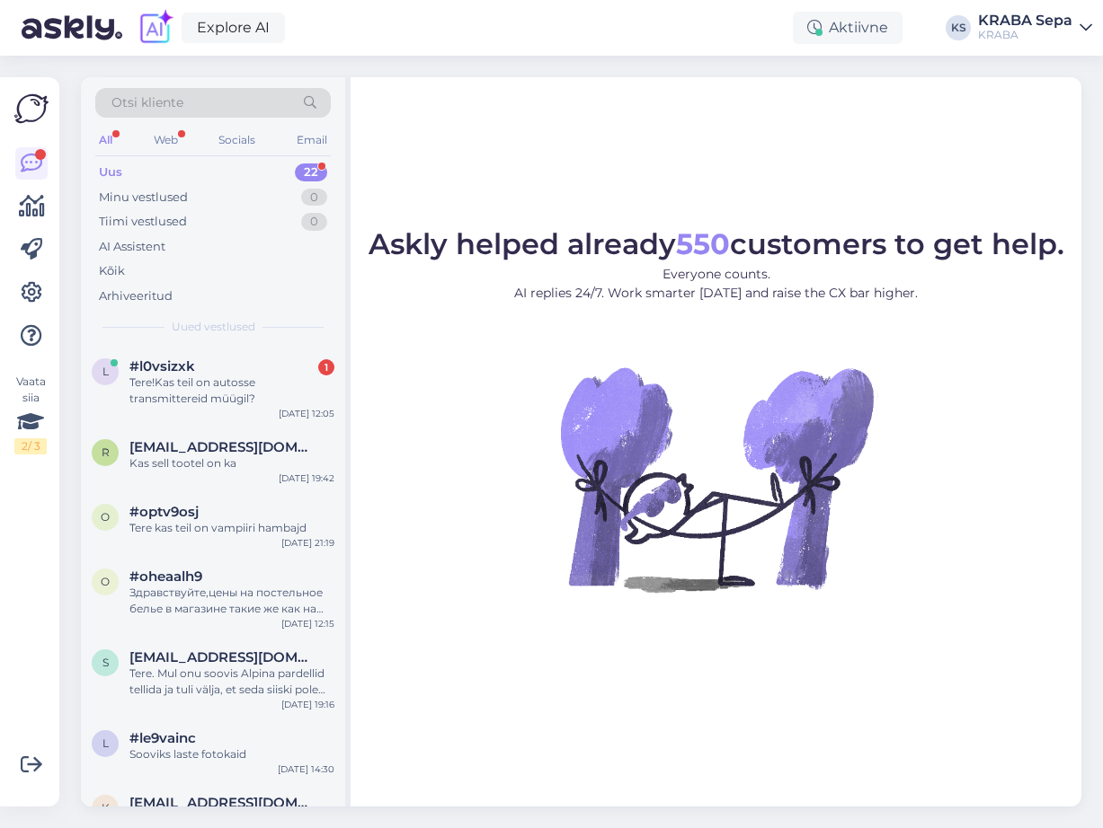  What do you see at coordinates (143, 198) in the screenshot?
I see `div: Minu vestlused` at bounding box center [143, 198].